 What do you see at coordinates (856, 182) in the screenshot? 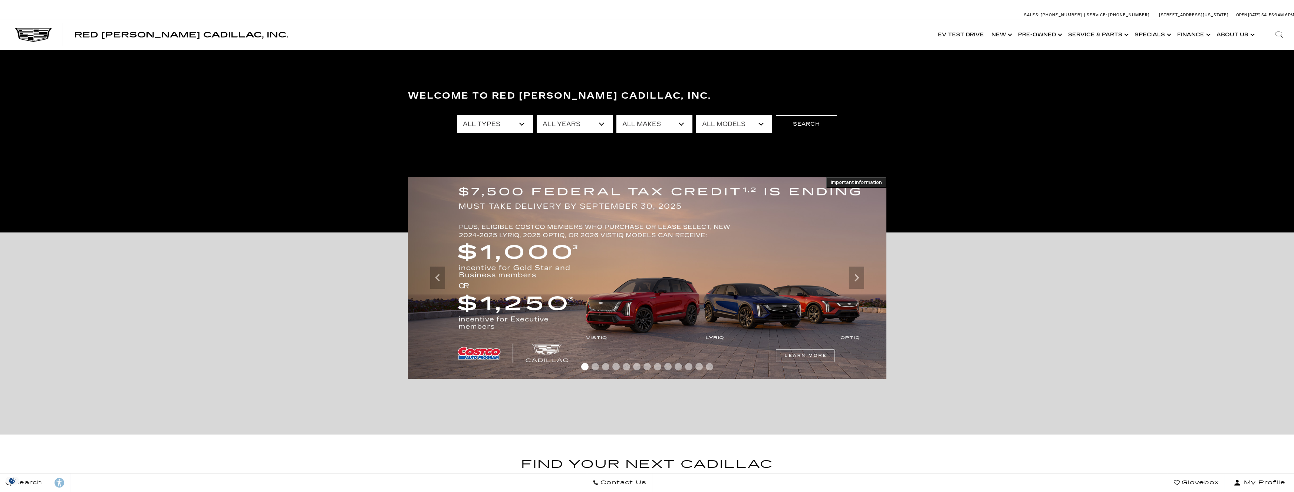
I see `span: Important Information` at bounding box center [856, 182].